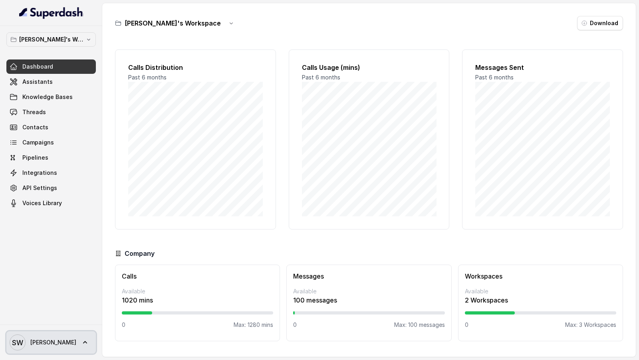 This screenshot has height=360, width=639. Describe the element at coordinates (51, 203) in the screenshot. I see `a: Voices Library` at that location.